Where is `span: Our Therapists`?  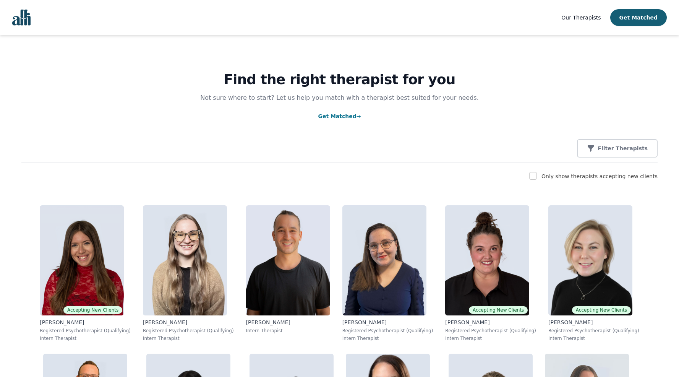
span: Our Therapists is located at coordinates (581, 18).